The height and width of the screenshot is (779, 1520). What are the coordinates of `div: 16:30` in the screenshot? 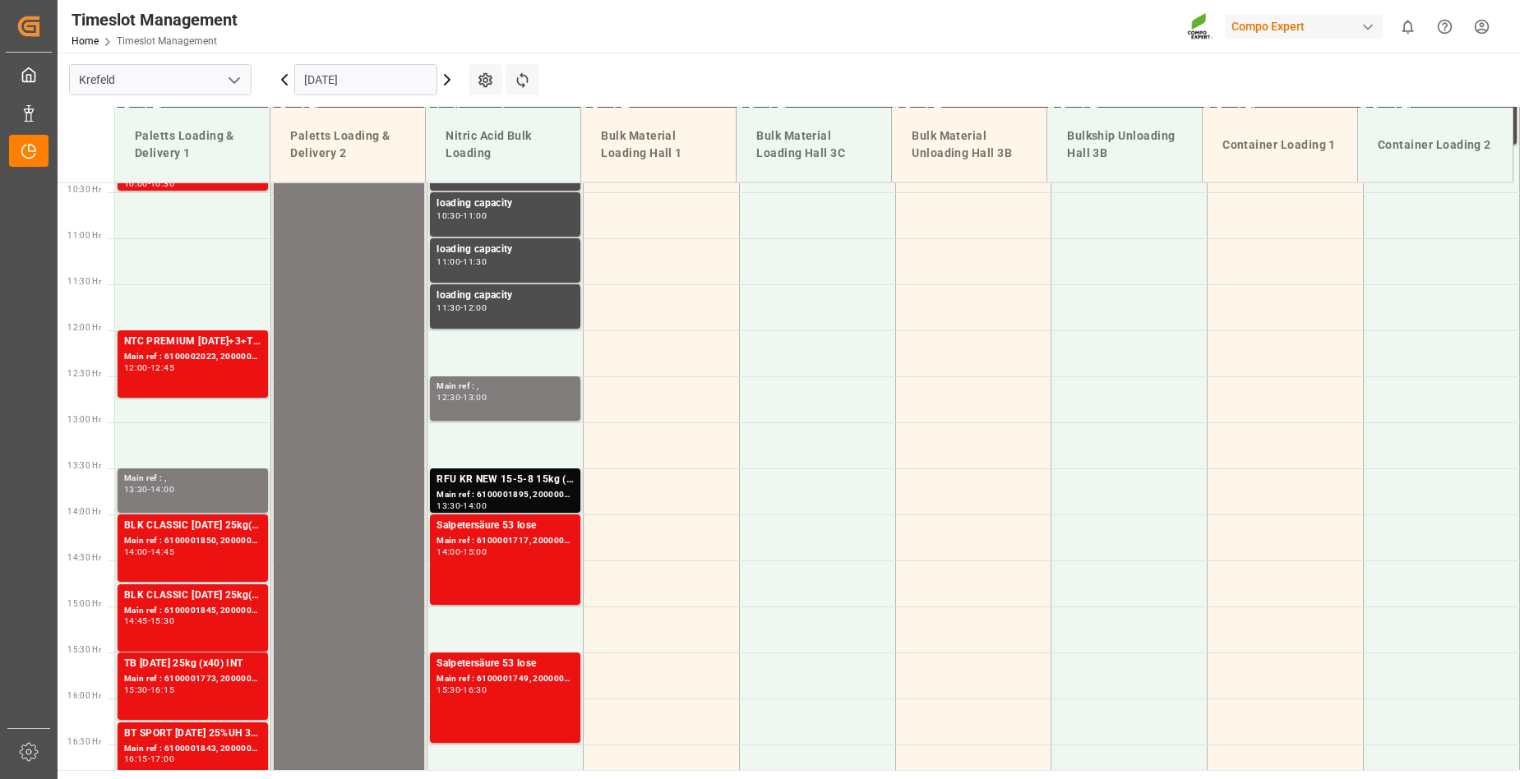 It's located at (474, 690).